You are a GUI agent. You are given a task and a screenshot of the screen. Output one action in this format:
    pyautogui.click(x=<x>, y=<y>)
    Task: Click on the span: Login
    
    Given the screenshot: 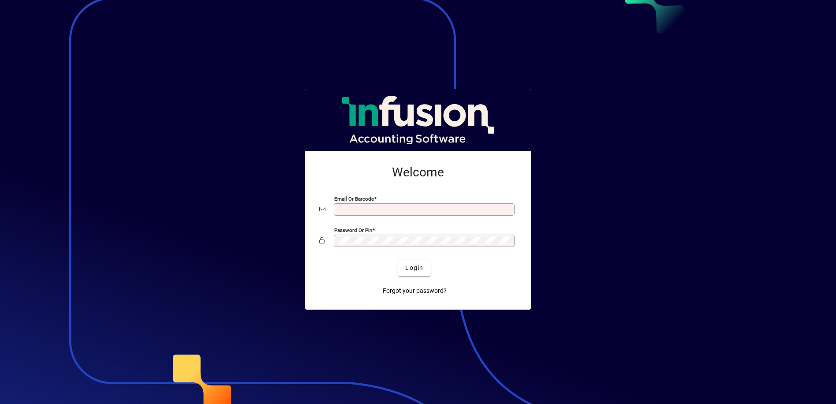 What is the action you would take?
    pyautogui.click(x=414, y=267)
    